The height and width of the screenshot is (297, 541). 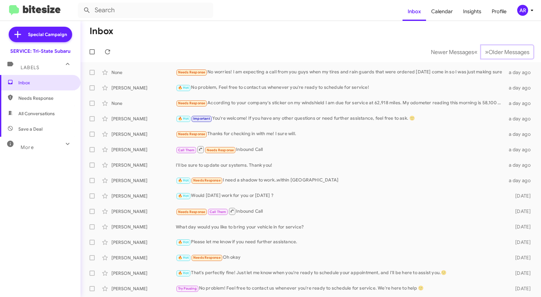 What do you see at coordinates (187, 288) in the screenshot?
I see `span: Try Pausing` at bounding box center [187, 288].